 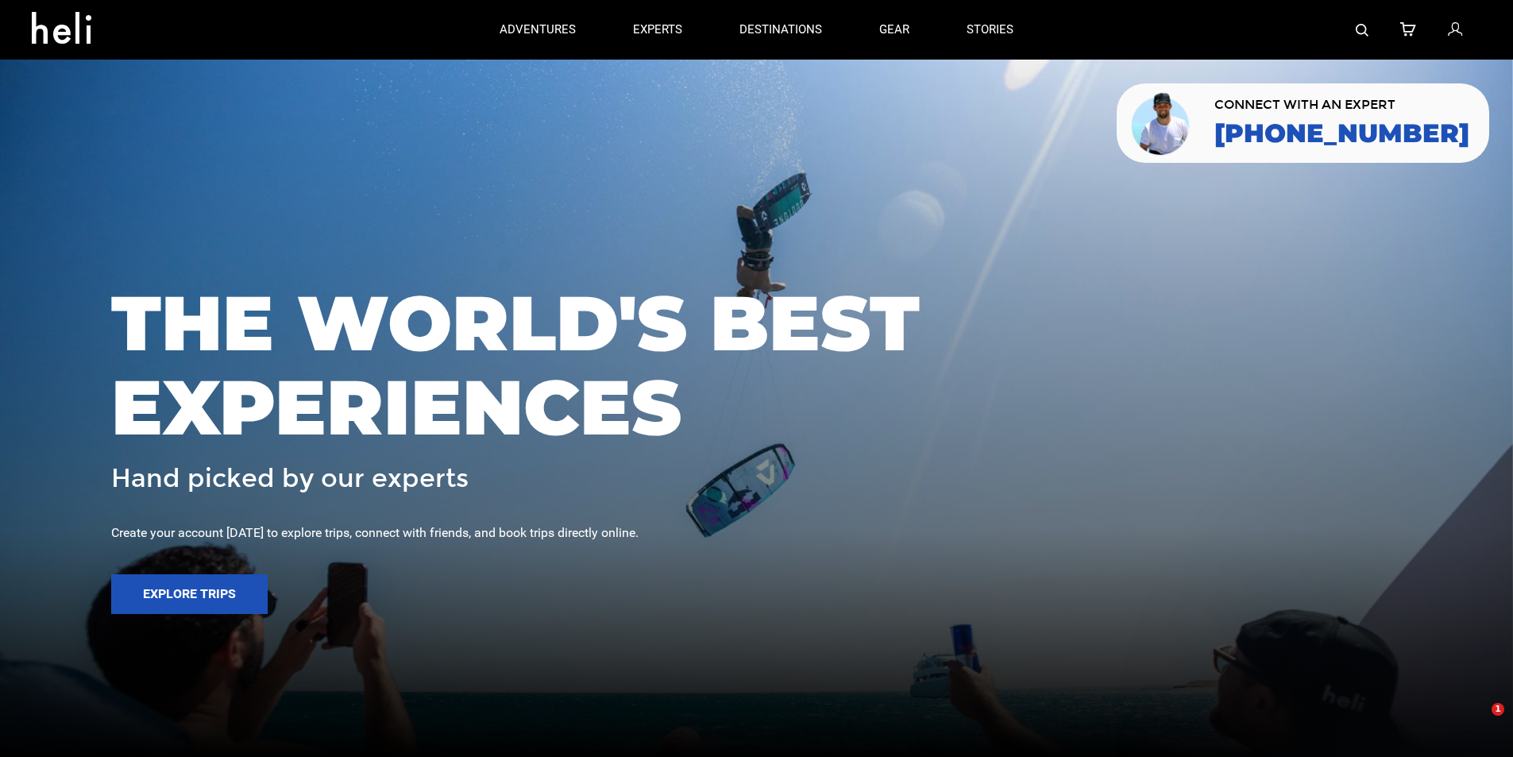 I want to click on span: THE WORLD'S BEST EXPERIENCES, so click(x=756, y=365).